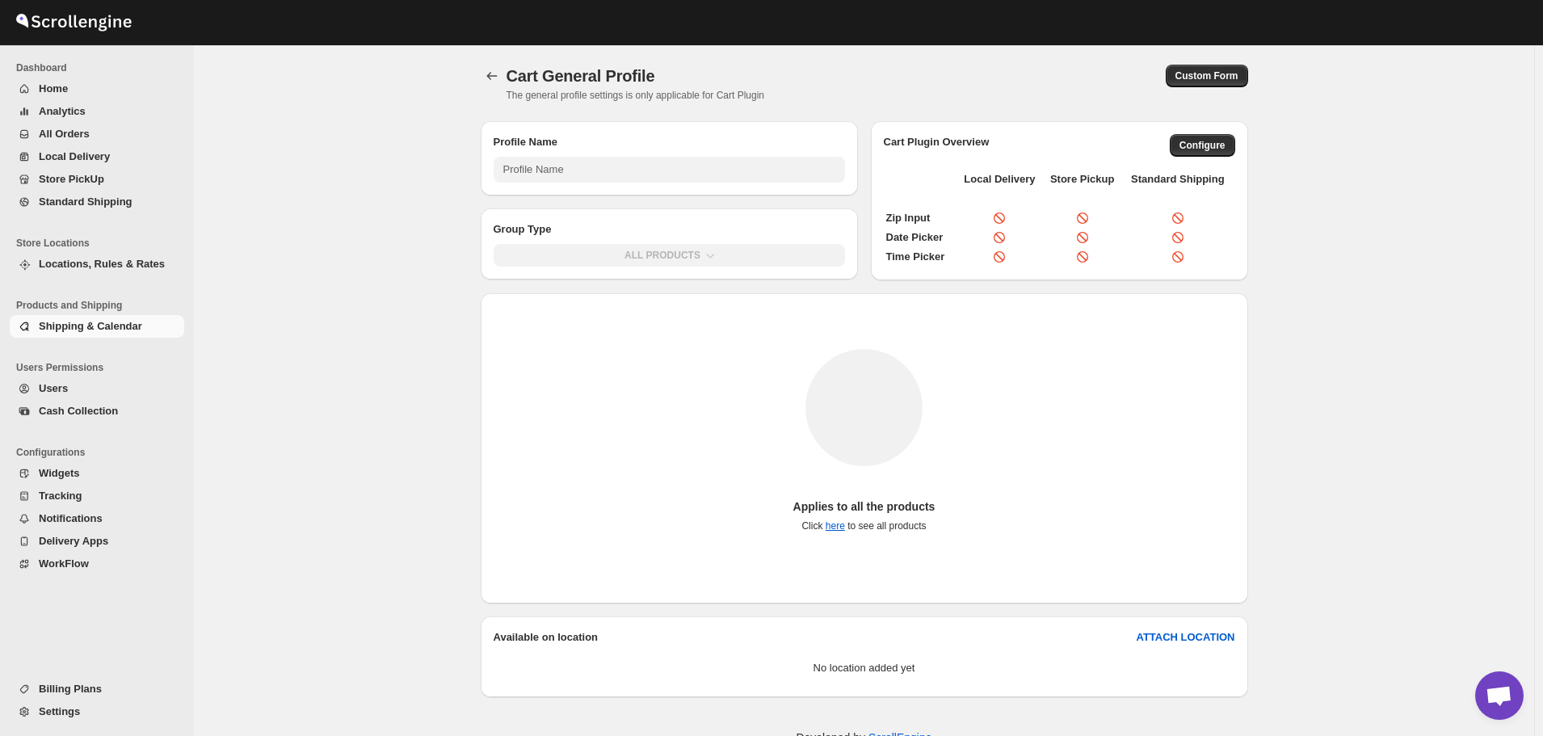 Image resolution: width=1543 pixels, height=736 pixels. What do you see at coordinates (1202, 145) in the screenshot?
I see `button: Configure` at bounding box center [1202, 145].